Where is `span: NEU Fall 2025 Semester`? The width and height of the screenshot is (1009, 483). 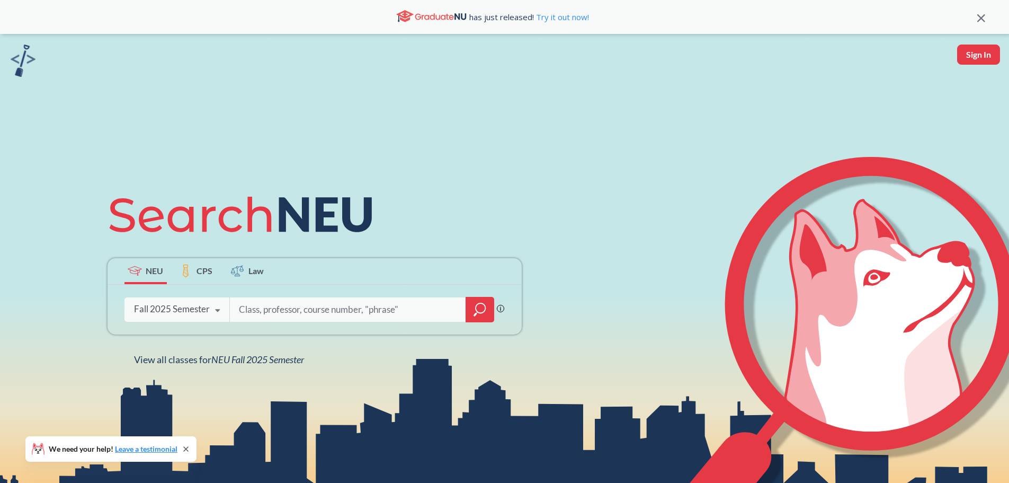
span: NEU Fall 2025 Semester is located at coordinates (258, 359).